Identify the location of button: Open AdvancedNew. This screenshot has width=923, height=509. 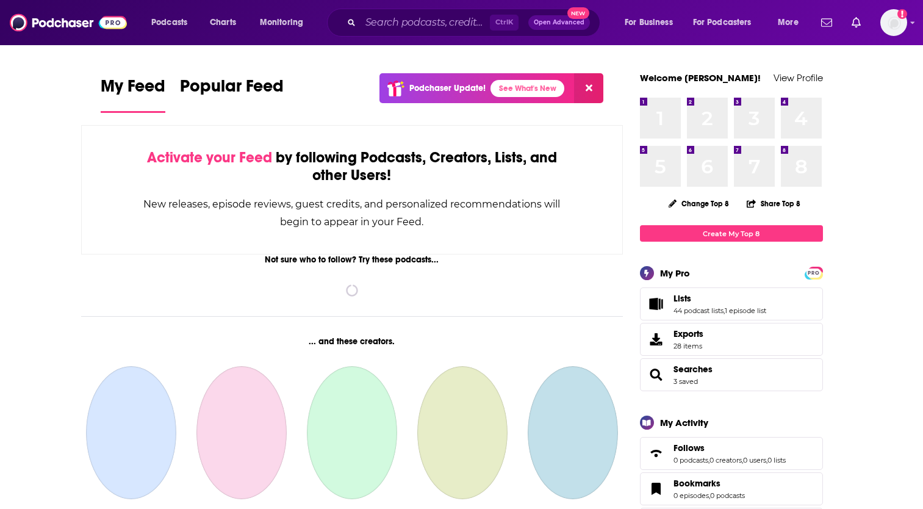
(559, 23).